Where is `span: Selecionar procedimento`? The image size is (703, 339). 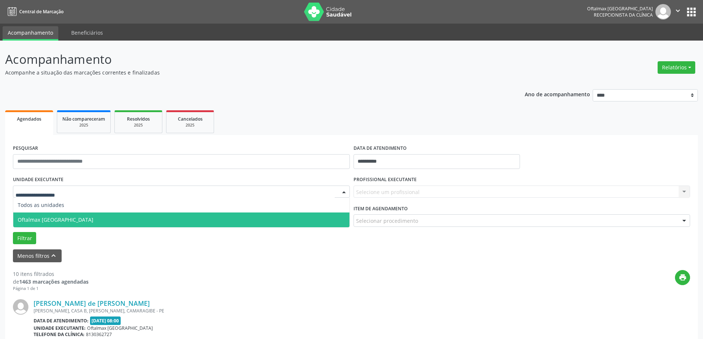
span: Selecionar procedimento is located at coordinates (387, 221).